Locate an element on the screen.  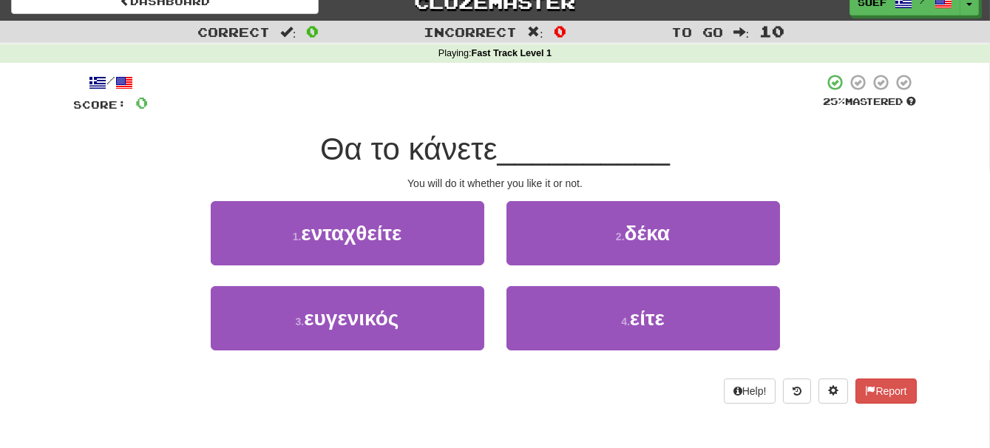
span: είτε is located at coordinates (647, 318).